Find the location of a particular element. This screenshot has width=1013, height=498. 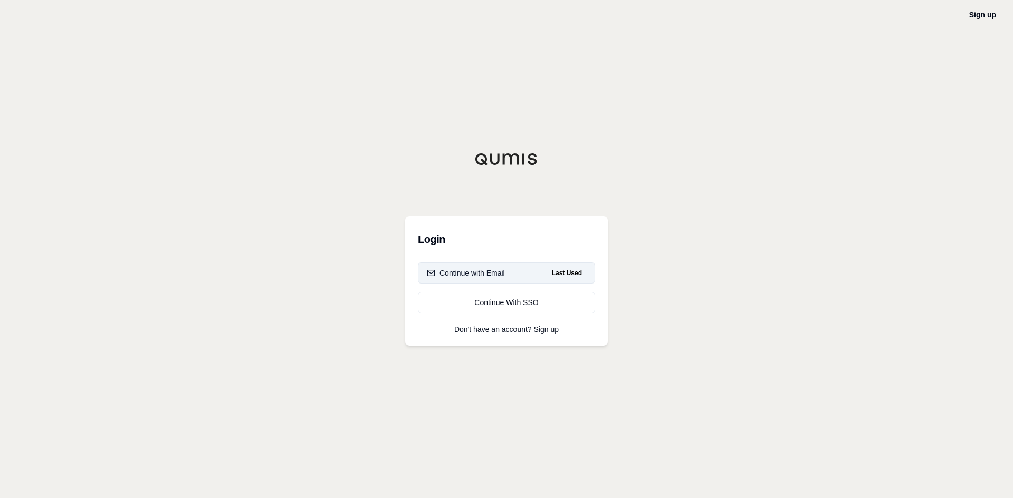

a: Continue With SSO is located at coordinates (506, 303).